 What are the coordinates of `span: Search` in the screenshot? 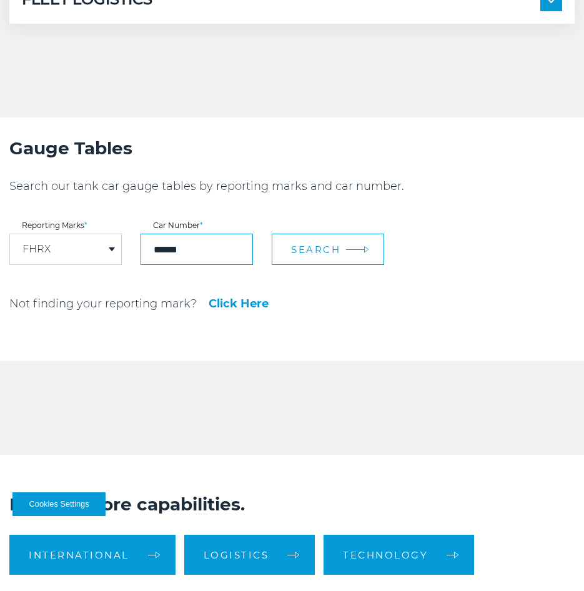 It's located at (315, 249).